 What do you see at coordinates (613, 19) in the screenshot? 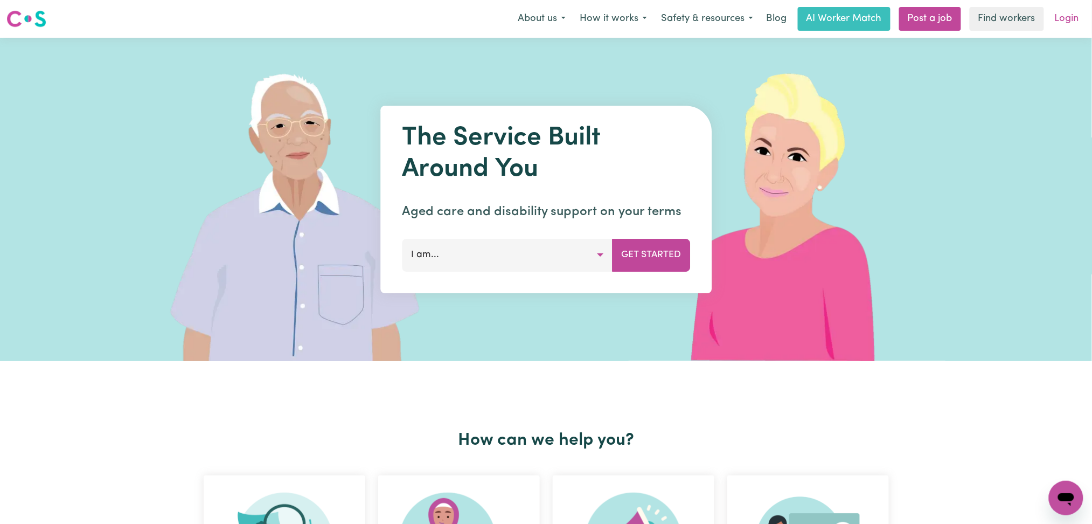
I see `button: How it works` at bounding box center [613, 19].